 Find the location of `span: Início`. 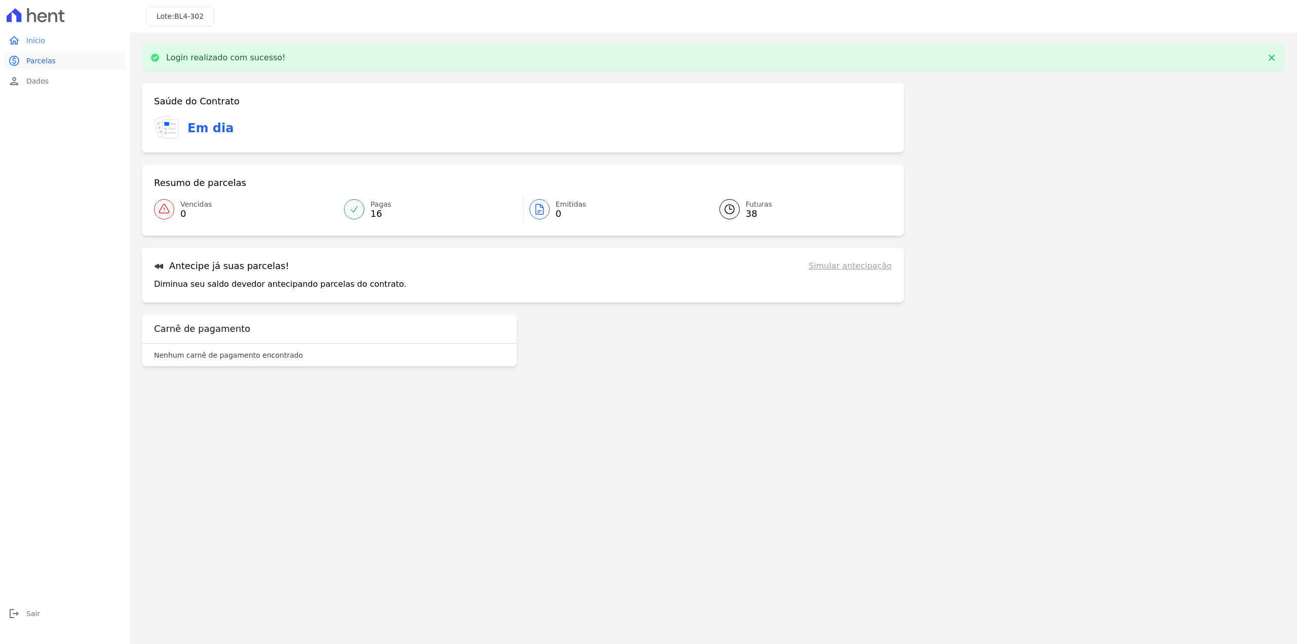

span: Início is located at coordinates (35, 41).